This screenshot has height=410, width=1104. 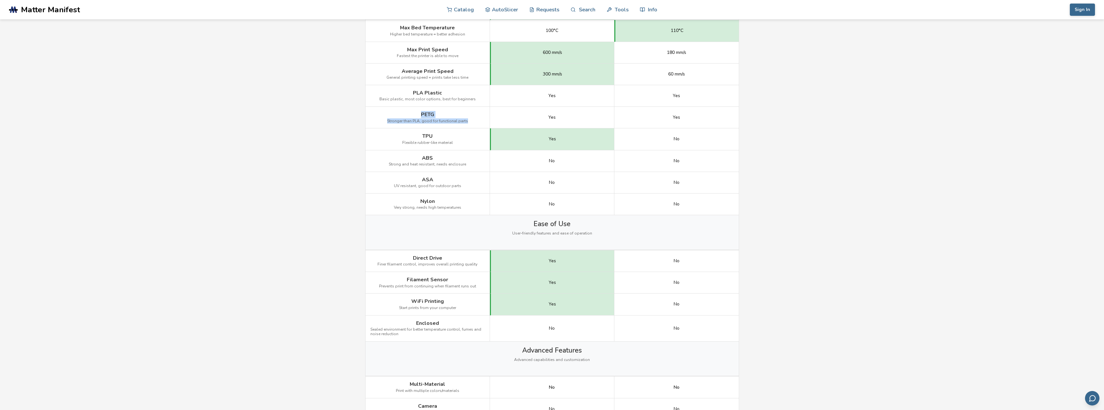 What do you see at coordinates (427, 114) in the screenshot?
I see `span: PETG` at bounding box center [427, 114].